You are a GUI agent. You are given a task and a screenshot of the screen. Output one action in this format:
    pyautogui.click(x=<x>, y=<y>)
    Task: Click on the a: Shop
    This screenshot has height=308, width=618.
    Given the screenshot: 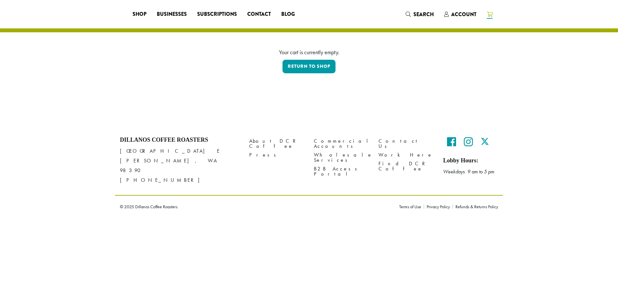 What is the action you would take?
    pyautogui.click(x=139, y=14)
    